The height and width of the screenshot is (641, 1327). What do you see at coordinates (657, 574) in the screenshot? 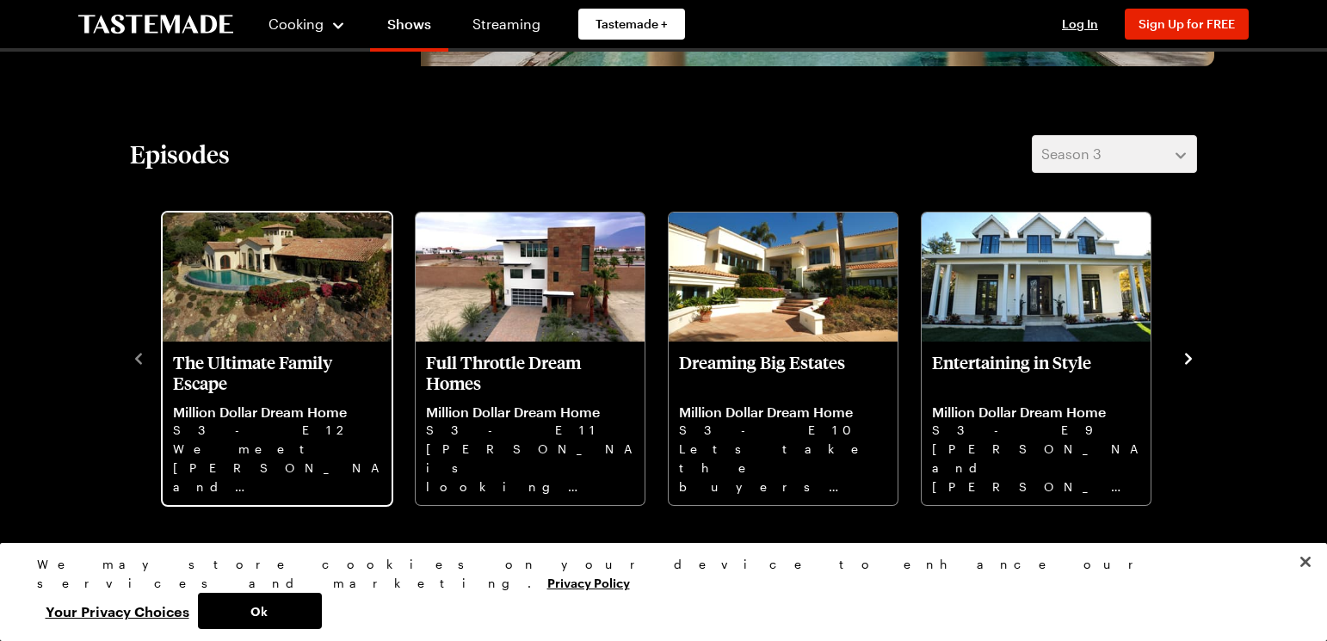
I see `div: We may store cookies on your device to enhance our services and marketing.` at bounding box center [657, 574].